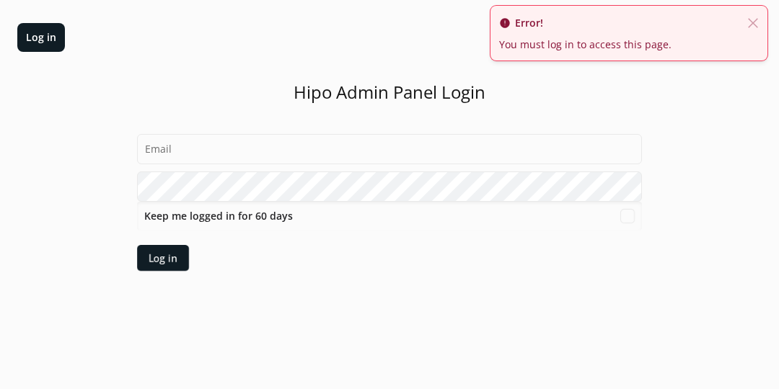 Image resolution: width=779 pixels, height=389 pixels. I want to click on p: Error!, so click(629, 23).